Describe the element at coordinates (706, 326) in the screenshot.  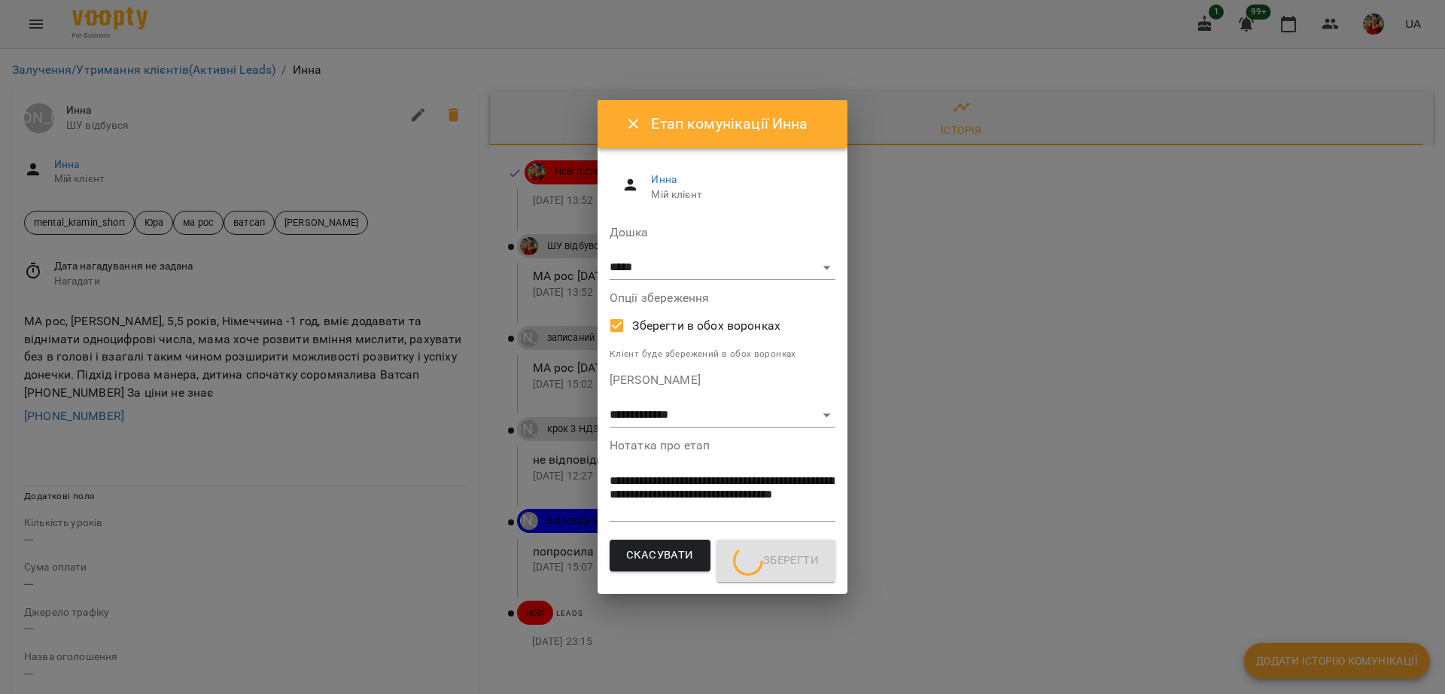
I see `span: Зберегти в обох воронках` at that location.